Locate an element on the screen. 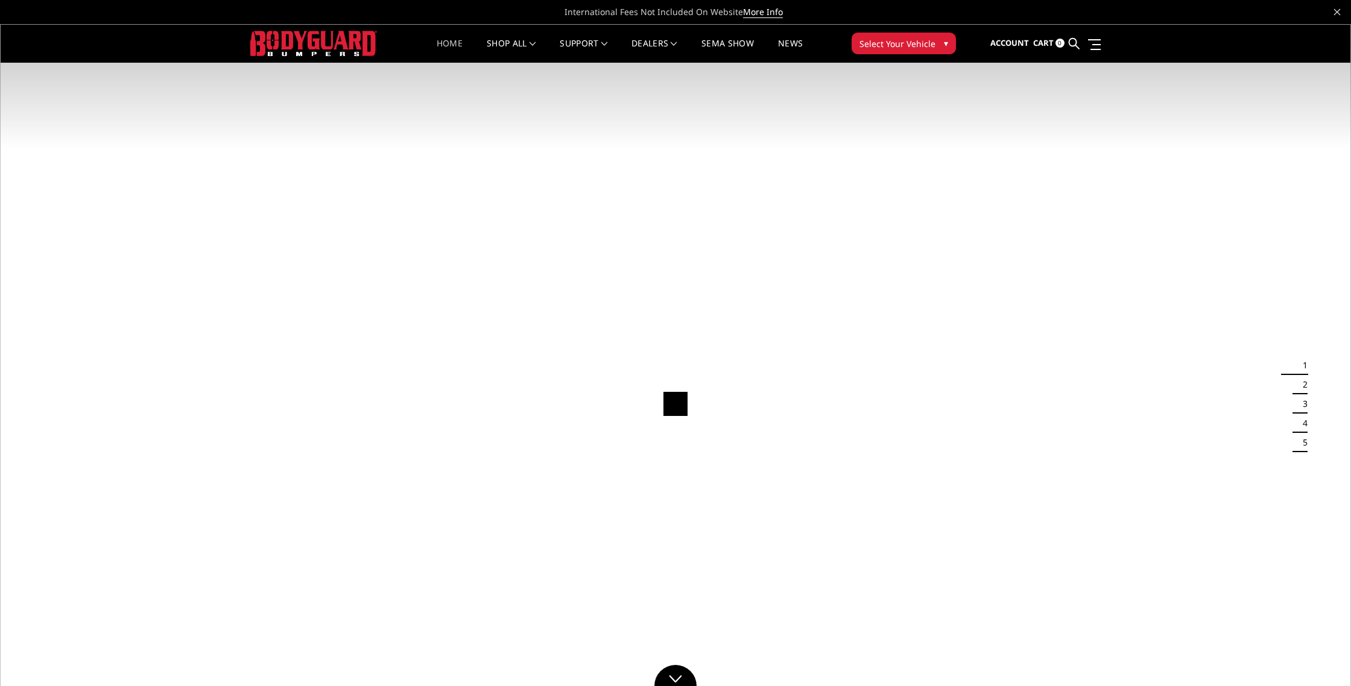  a: Cart 0 is located at coordinates (1049, 43).